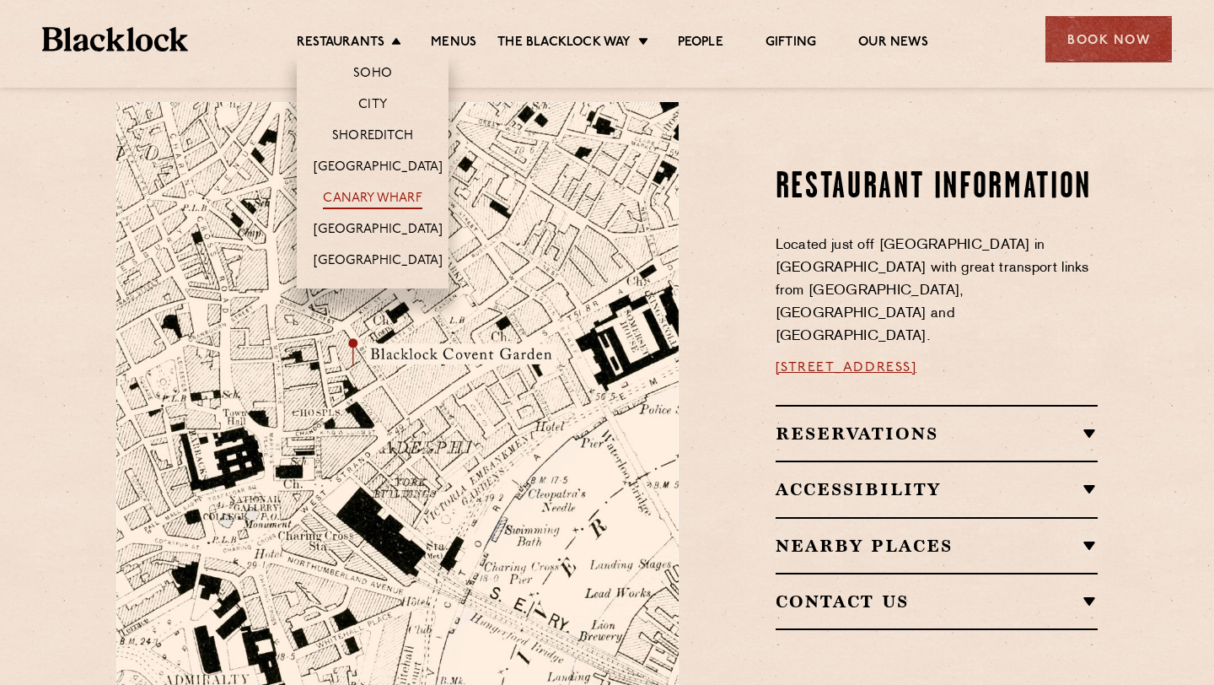 The width and height of the screenshot is (1214, 685). Describe the element at coordinates (893, 44) in the screenshot. I see `a: Our News` at that location.